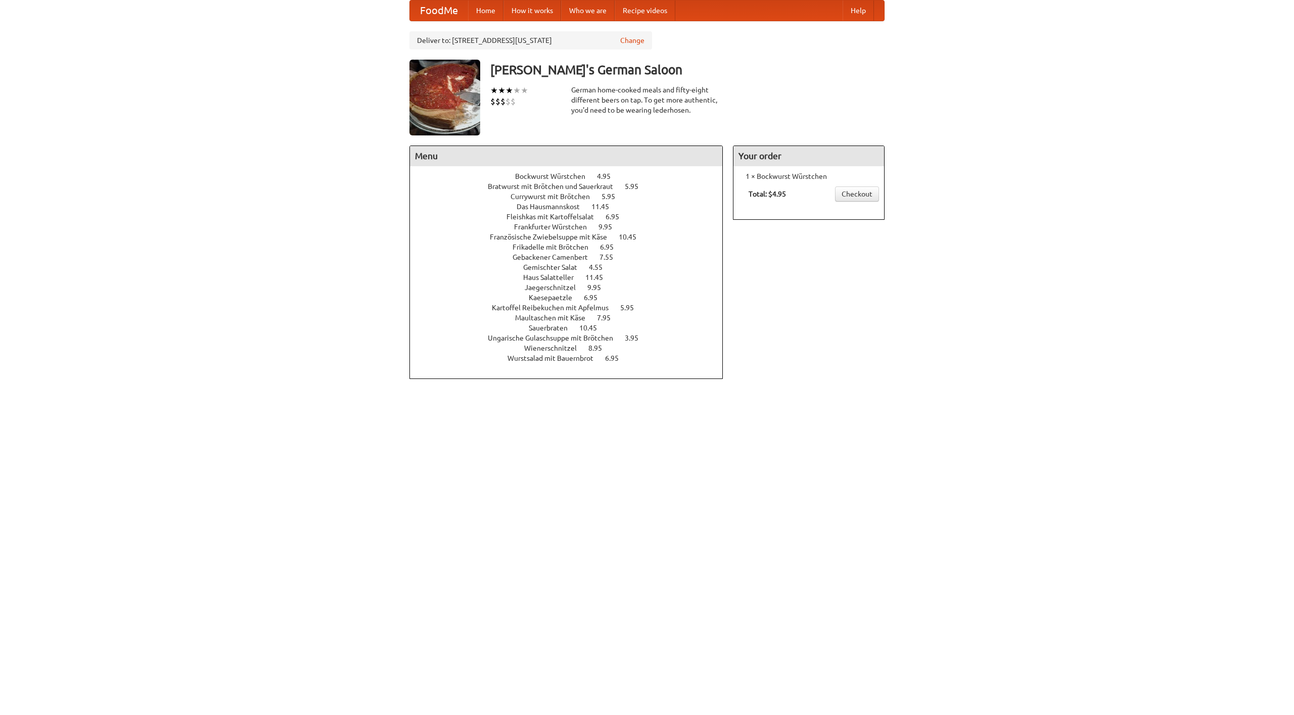  I want to click on a: Kartoffel Reibekuchen mit Apfelmus 5.95, so click(572, 308).